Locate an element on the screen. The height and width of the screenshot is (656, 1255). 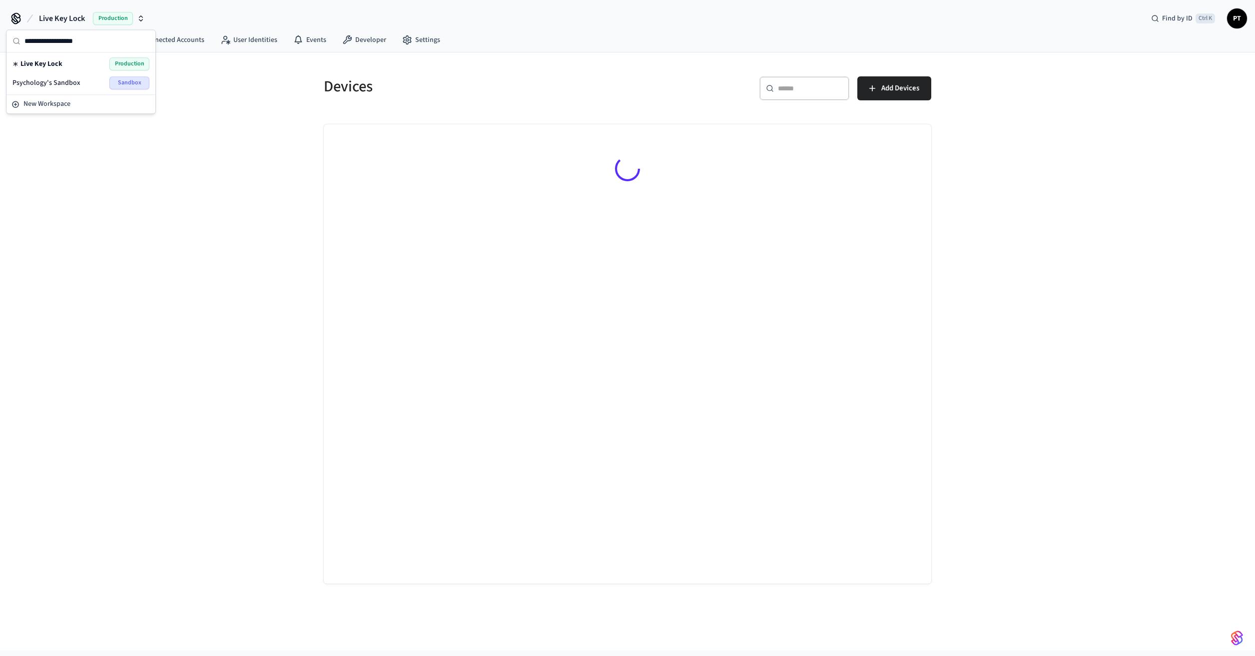
img: SeamLogoGradient.69752ec5.svg is located at coordinates (1237, 638).